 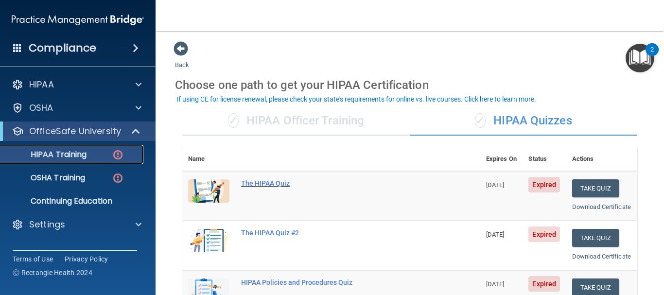 I want to click on button: Open Resource Center, 2 new notifications, so click(x=640, y=58).